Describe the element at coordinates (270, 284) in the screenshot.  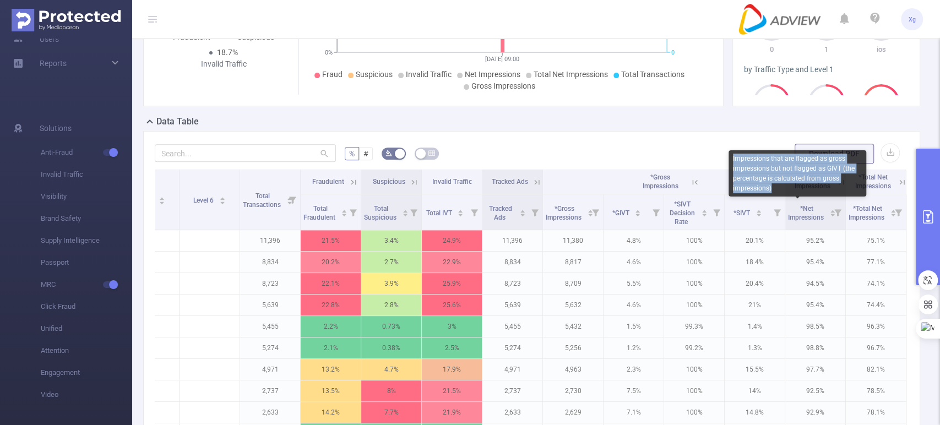
I see `p: 8,723` at that location.